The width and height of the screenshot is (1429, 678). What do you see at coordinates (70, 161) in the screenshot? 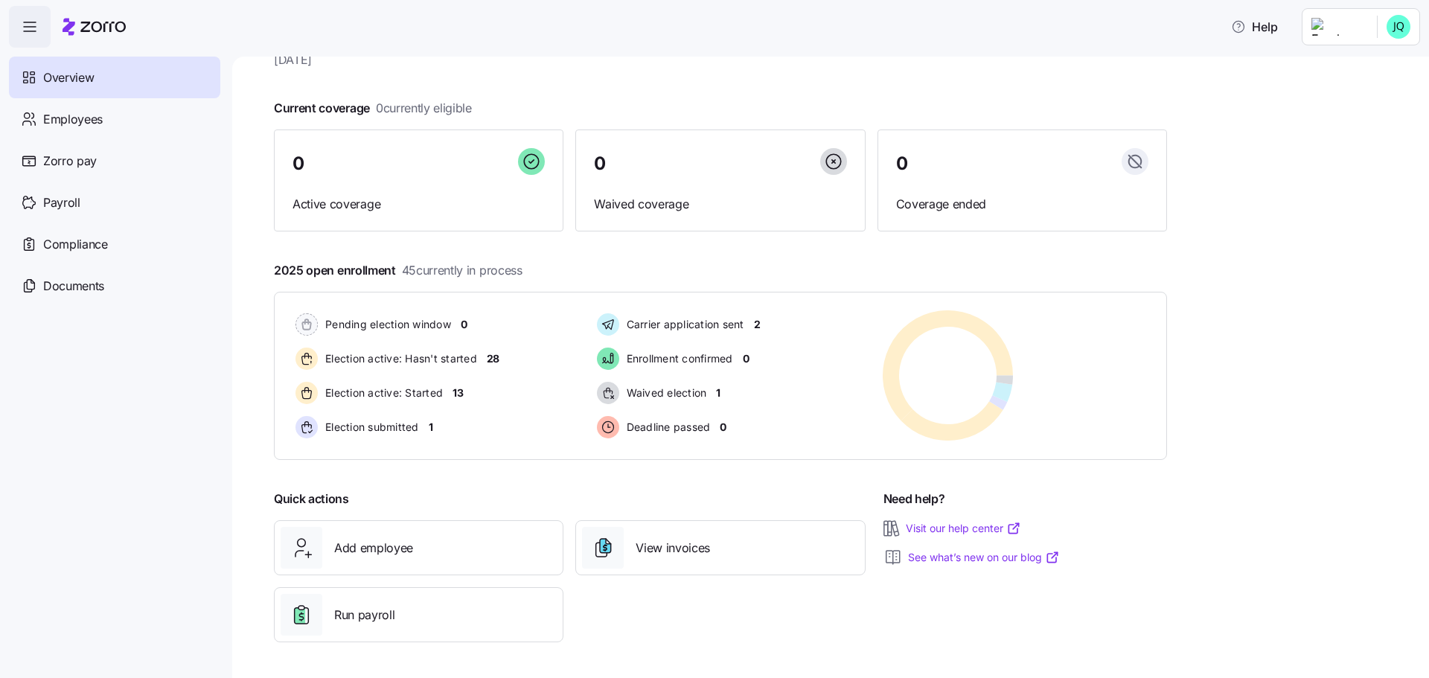
I see `span: Zorro pay` at bounding box center [70, 161].